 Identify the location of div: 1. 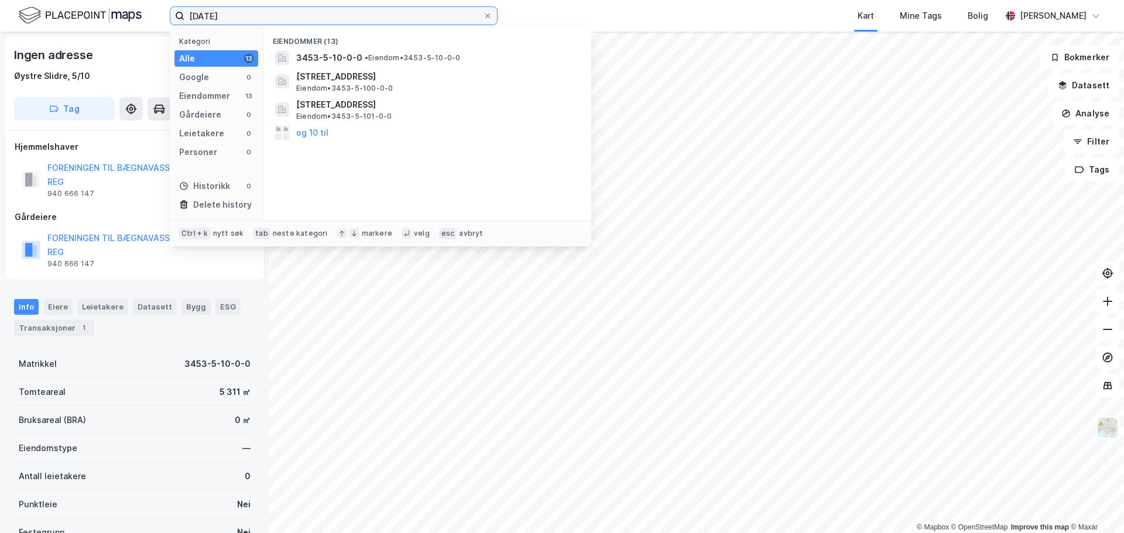
(84, 328).